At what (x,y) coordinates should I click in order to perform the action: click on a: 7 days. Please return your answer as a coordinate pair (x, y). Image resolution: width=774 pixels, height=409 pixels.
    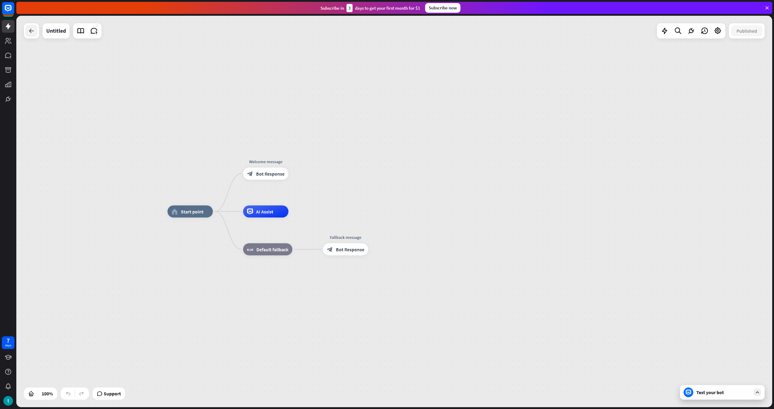
    Looking at the image, I should click on (8, 342).